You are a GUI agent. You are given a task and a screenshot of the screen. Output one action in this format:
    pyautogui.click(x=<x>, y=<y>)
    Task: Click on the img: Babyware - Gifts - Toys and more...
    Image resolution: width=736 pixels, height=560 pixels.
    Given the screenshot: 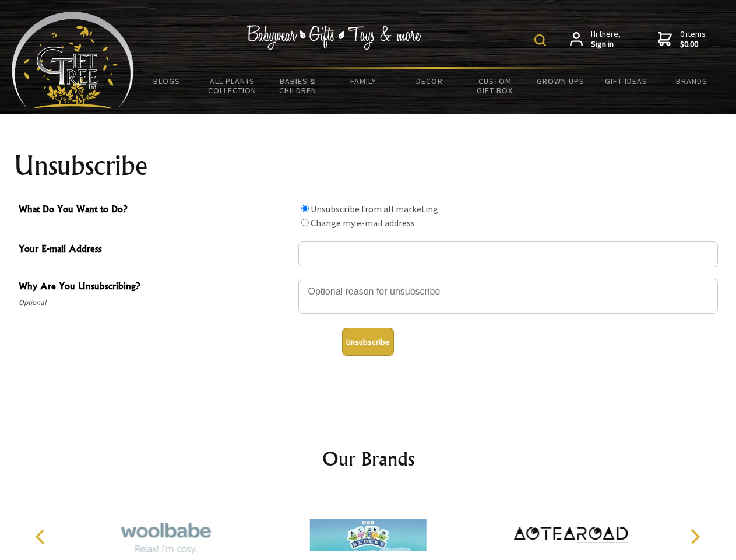 What is the action you would take?
    pyautogui.click(x=73, y=60)
    